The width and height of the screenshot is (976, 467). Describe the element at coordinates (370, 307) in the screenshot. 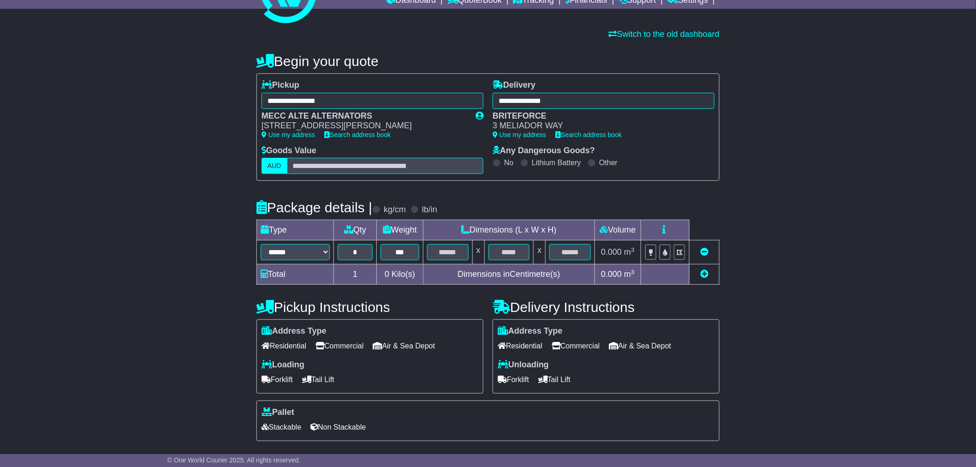

I see `h4: Pickup Instructions` at that location.